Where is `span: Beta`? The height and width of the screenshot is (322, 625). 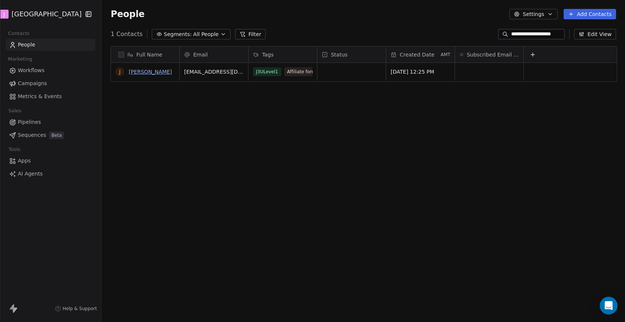 span: Beta is located at coordinates (57, 136).